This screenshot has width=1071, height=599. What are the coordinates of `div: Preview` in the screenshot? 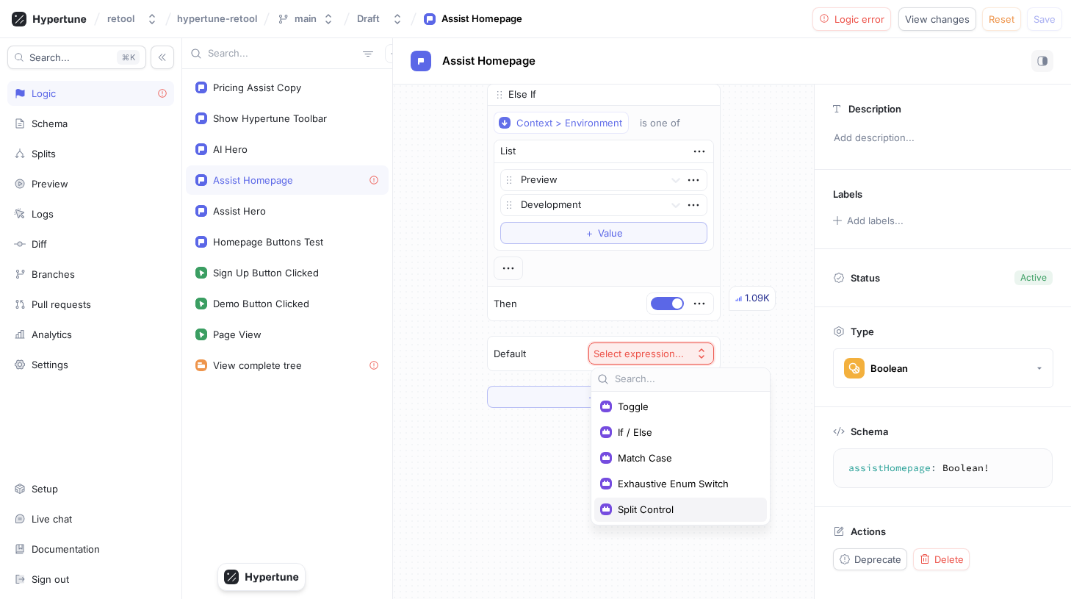 It's located at (50, 184).